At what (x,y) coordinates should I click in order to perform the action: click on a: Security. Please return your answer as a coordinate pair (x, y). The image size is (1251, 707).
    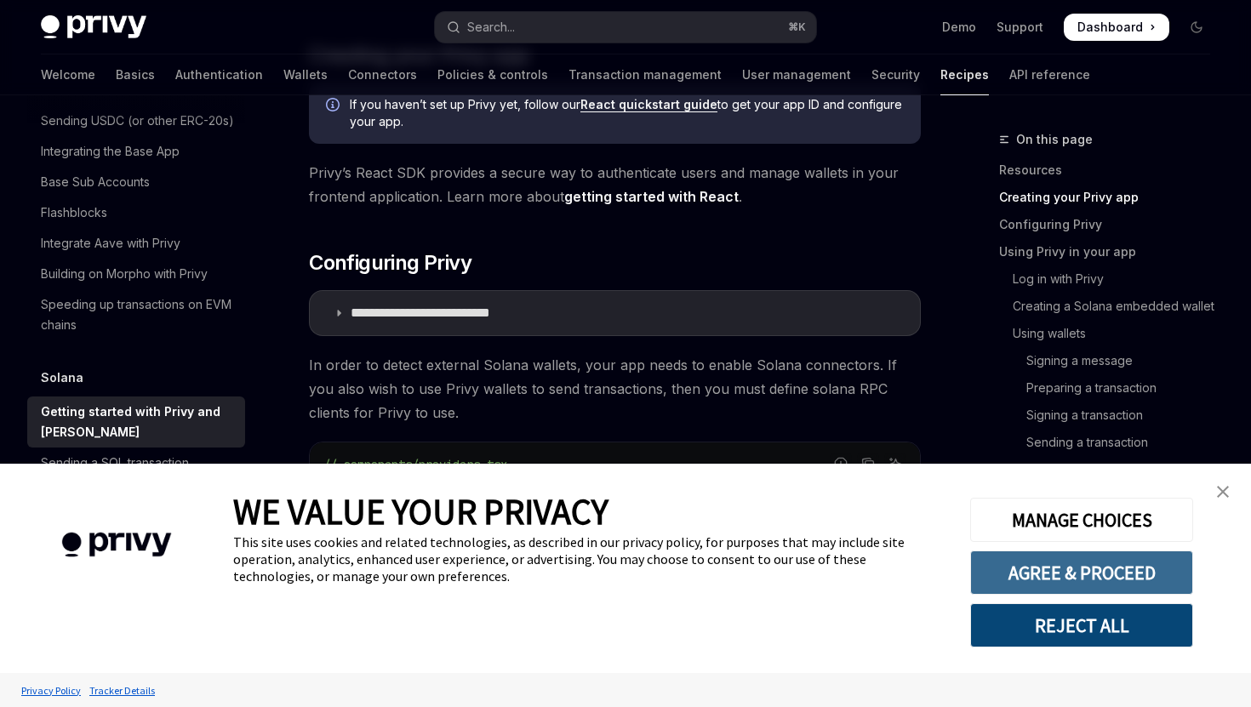
    Looking at the image, I should click on (895, 75).